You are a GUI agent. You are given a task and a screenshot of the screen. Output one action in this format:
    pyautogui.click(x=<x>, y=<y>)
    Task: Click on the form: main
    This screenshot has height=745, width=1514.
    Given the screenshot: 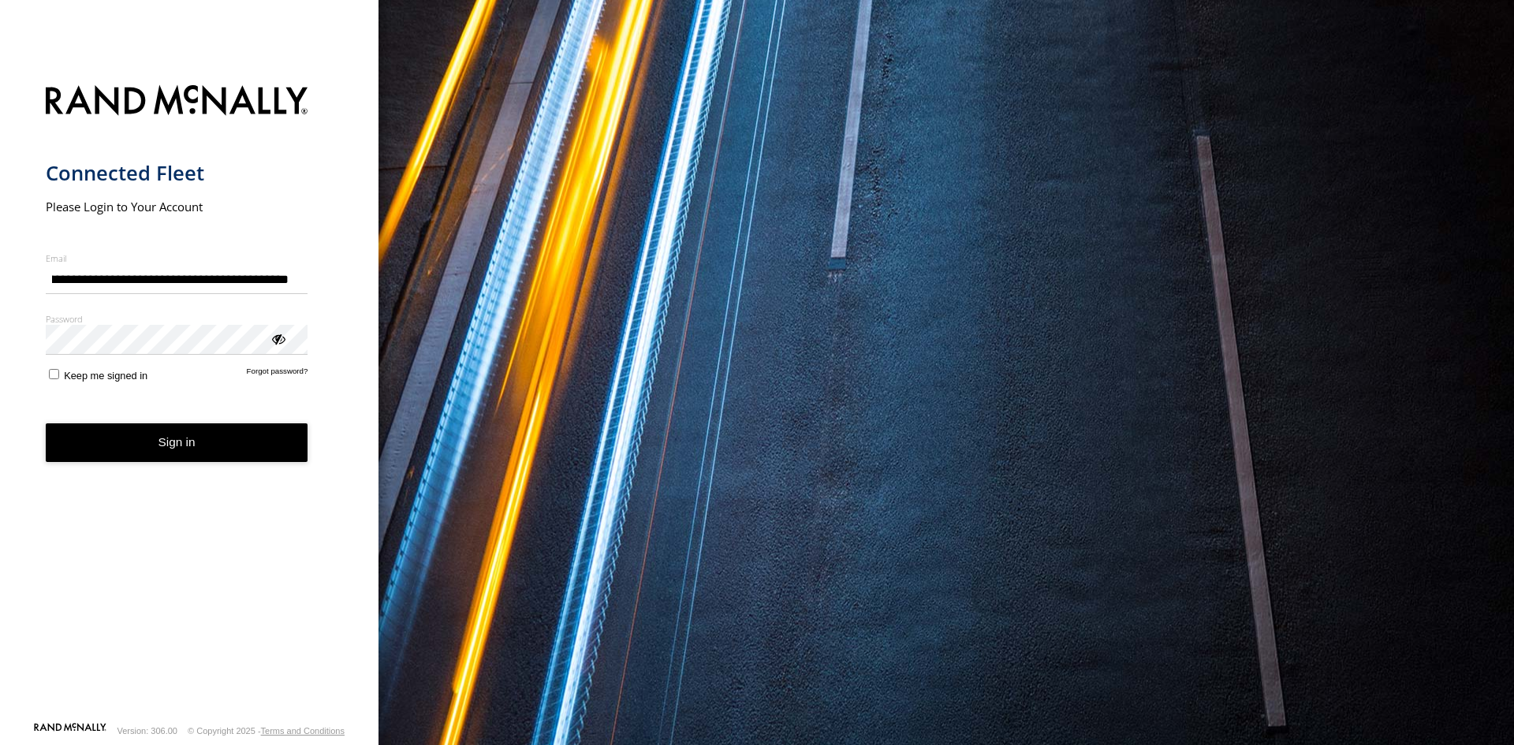 What is the action you would take?
    pyautogui.click(x=189, y=398)
    